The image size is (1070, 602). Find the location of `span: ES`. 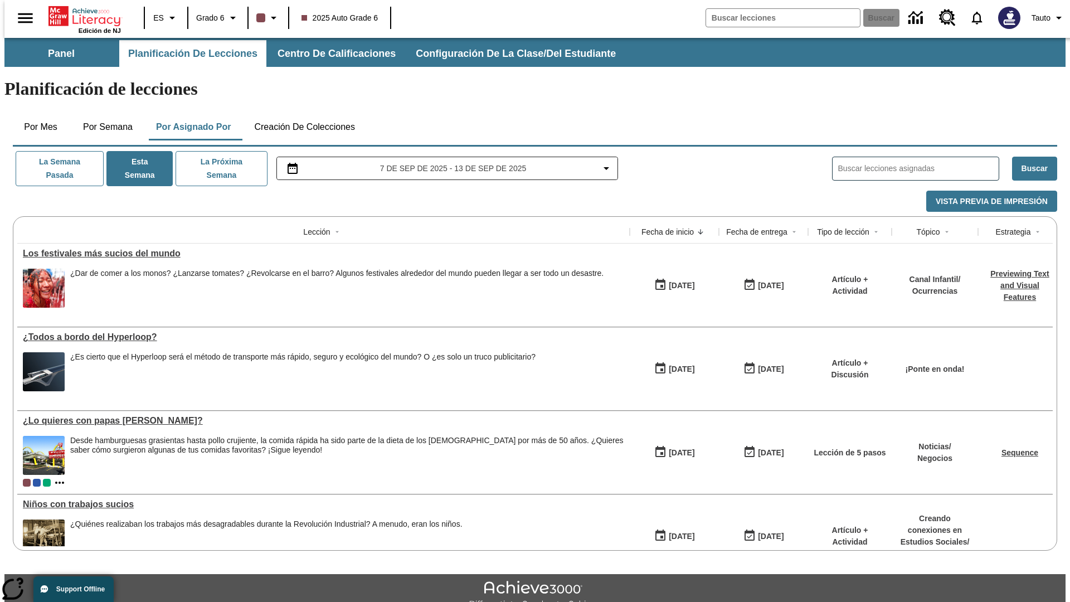

span: ES is located at coordinates (158, 18).